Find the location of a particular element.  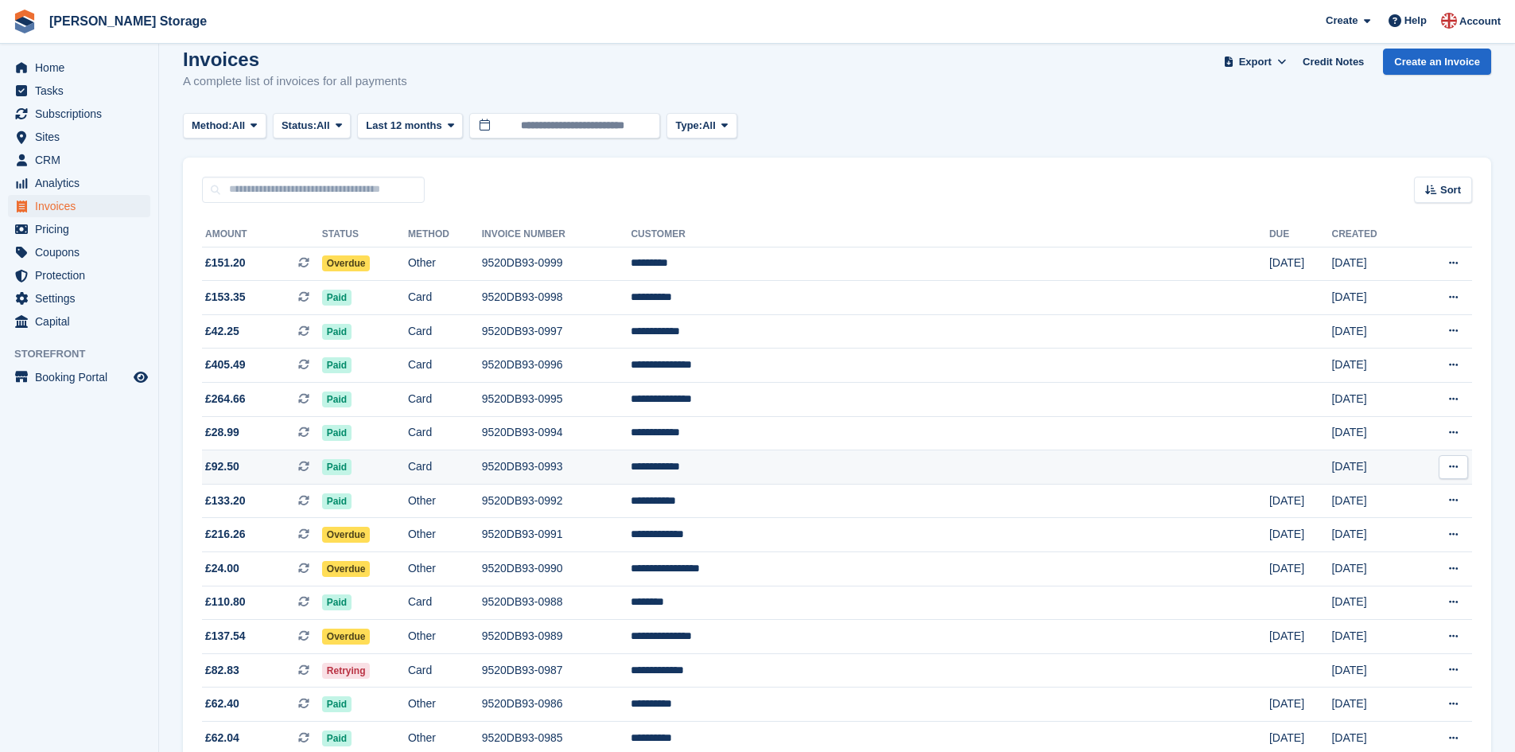

span: Status: is located at coordinates (299, 126).